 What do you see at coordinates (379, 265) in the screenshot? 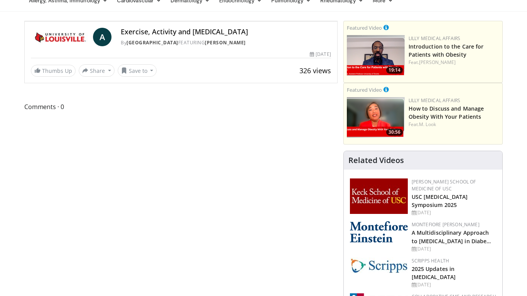
I see `img: c9f2b0b7-b02a-4276-a72a-b0cbb4230bc1.jpg.150x105_q85_autocrop_double_scale_upscale_version-0.2.jpg` at bounding box center [379, 265].